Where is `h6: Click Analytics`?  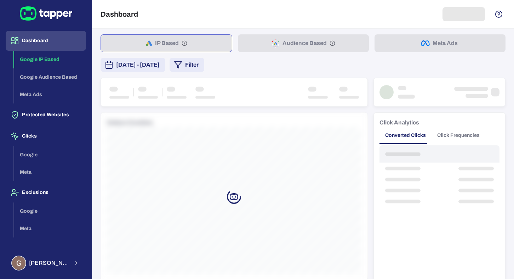 h6: Click Analytics is located at coordinates (399, 123).